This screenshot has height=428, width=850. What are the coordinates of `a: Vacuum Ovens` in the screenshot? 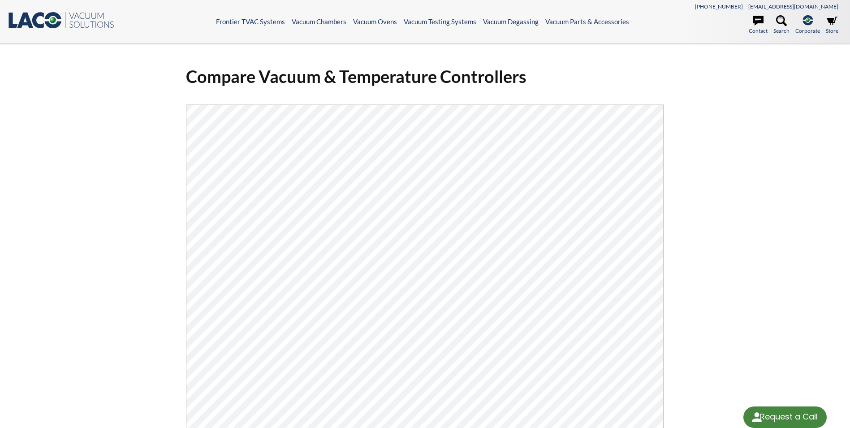 It's located at (375, 22).